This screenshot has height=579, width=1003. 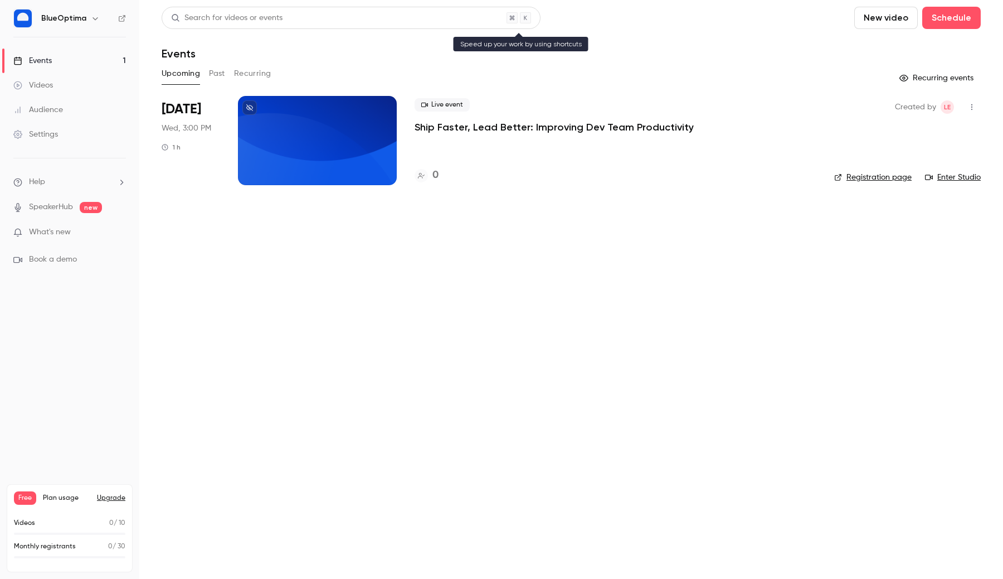 What do you see at coordinates (23, 18) in the screenshot?
I see `img: BlueOptima` at bounding box center [23, 18].